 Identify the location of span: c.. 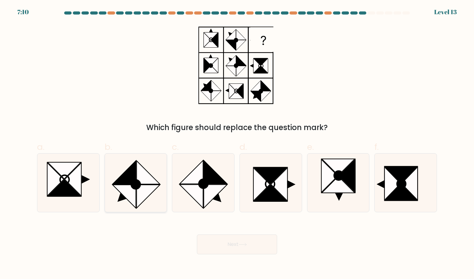
(175, 147).